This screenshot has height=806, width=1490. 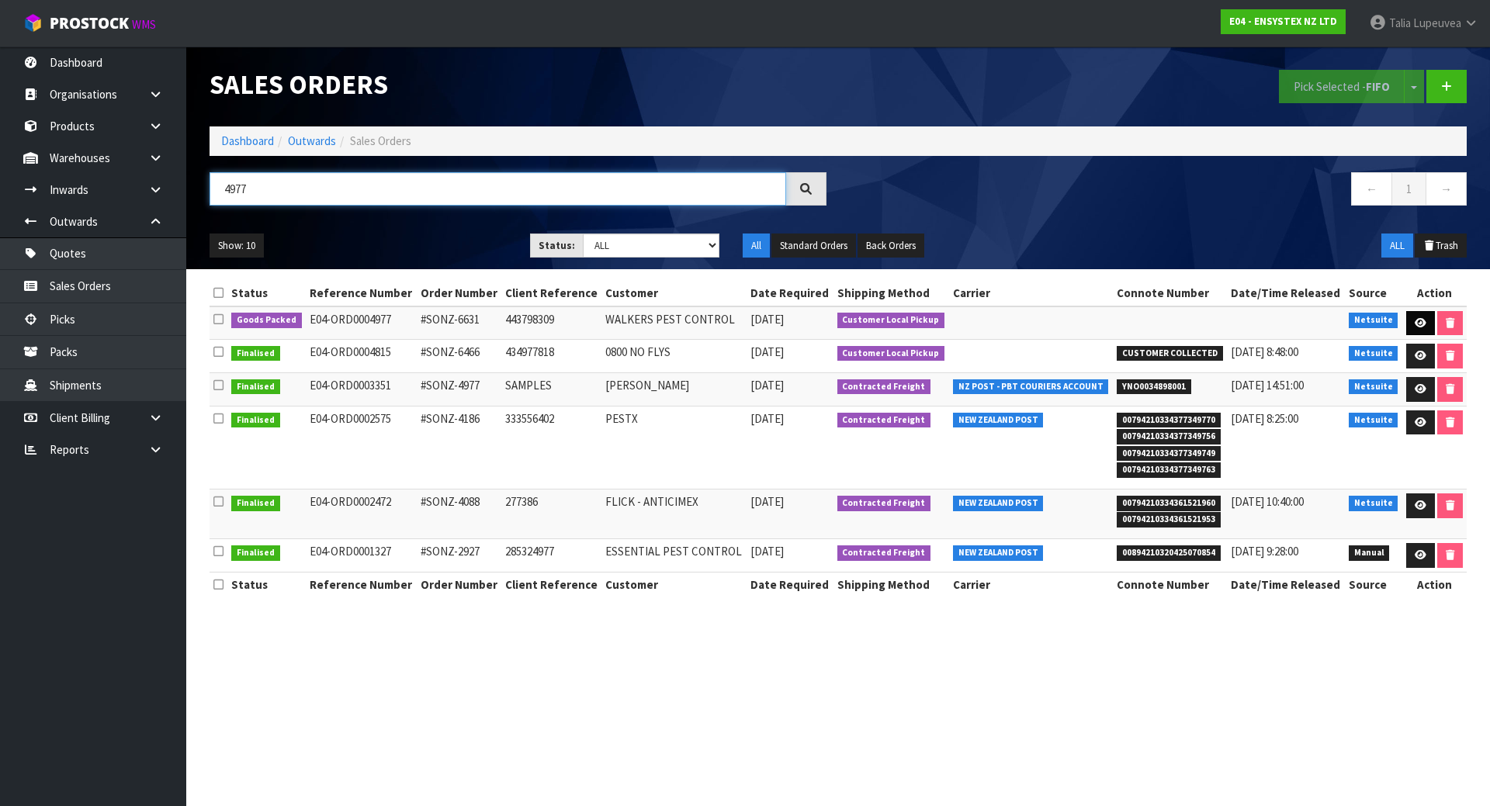 What do you see at coordinates (33, 23) in the screenshot?
I see `img: cube-alt.png` at bounding box center [33, 23].